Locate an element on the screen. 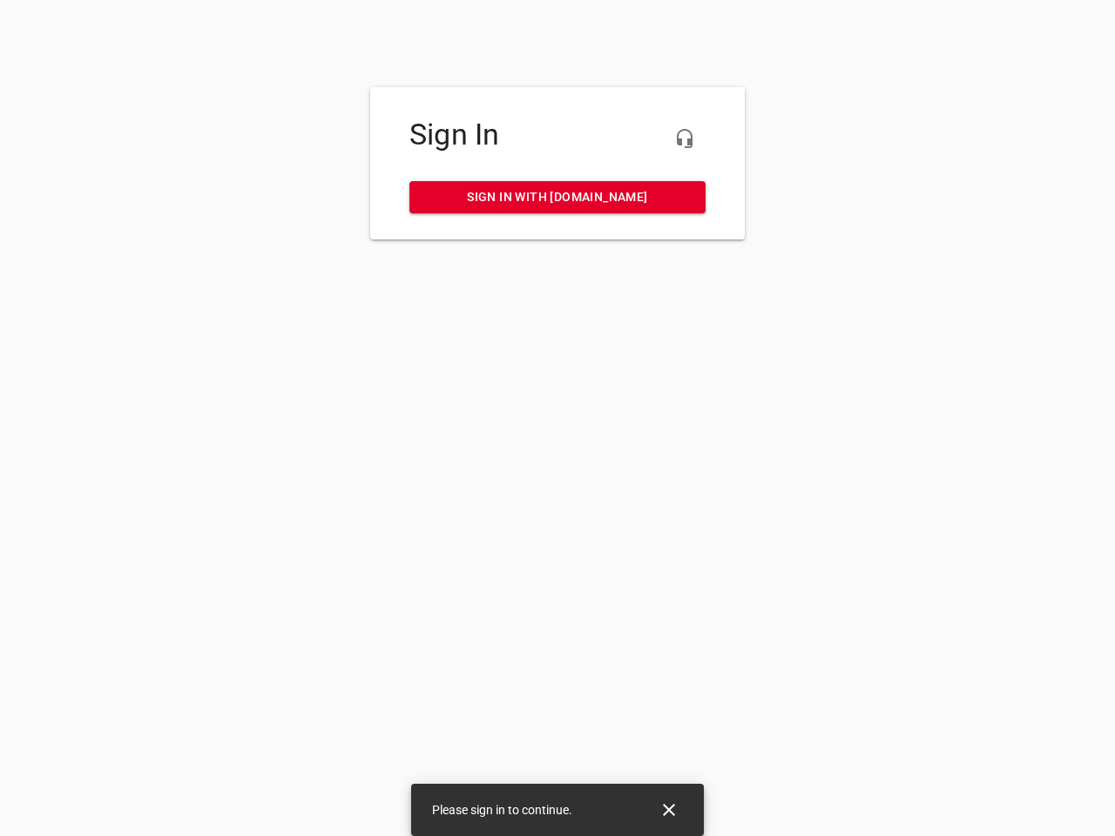 This screenshot has height=836, width=1115. button: Close is located at coordinates (669, 810).